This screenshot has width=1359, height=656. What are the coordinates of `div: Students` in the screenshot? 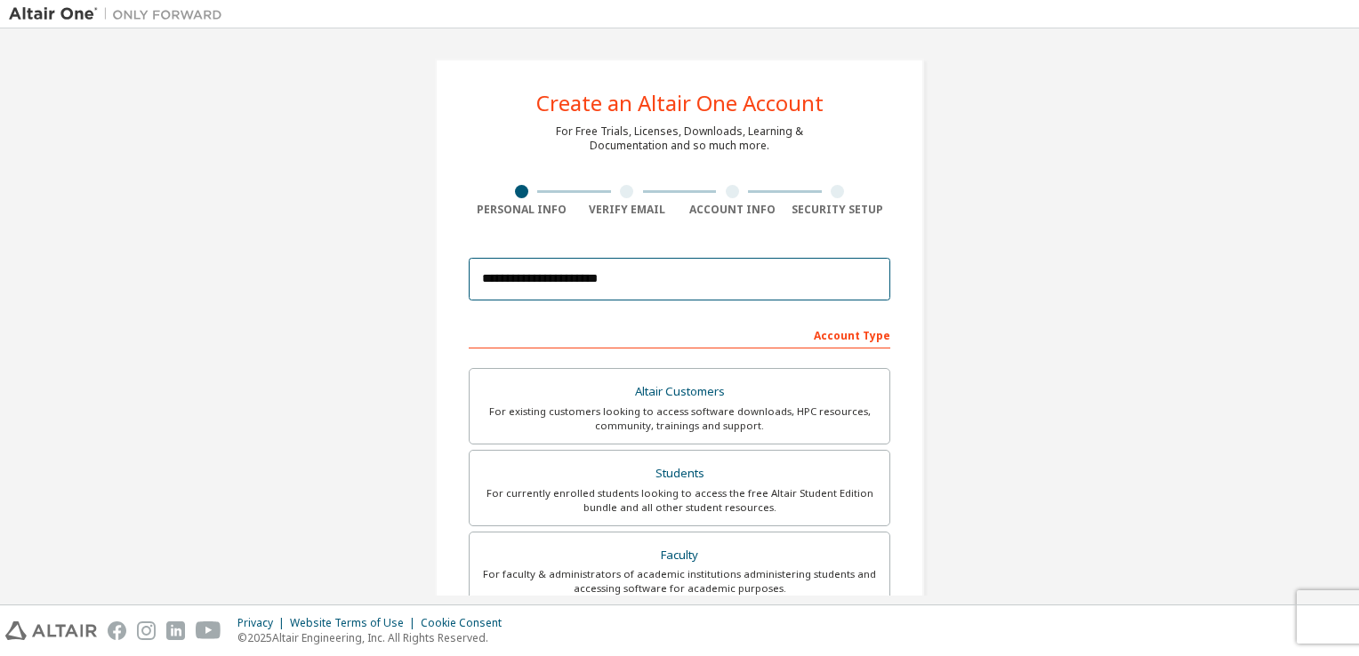 It's located at (679, 474).